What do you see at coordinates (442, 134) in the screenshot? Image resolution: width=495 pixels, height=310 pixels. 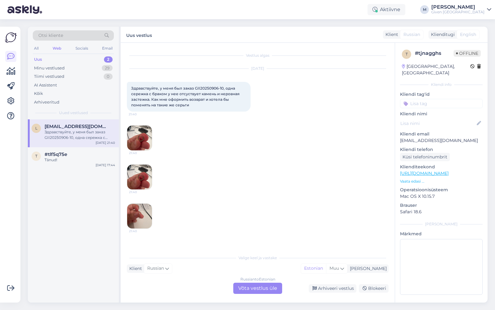 I see `p: Kliendi email` at bounding box center [442, 134].